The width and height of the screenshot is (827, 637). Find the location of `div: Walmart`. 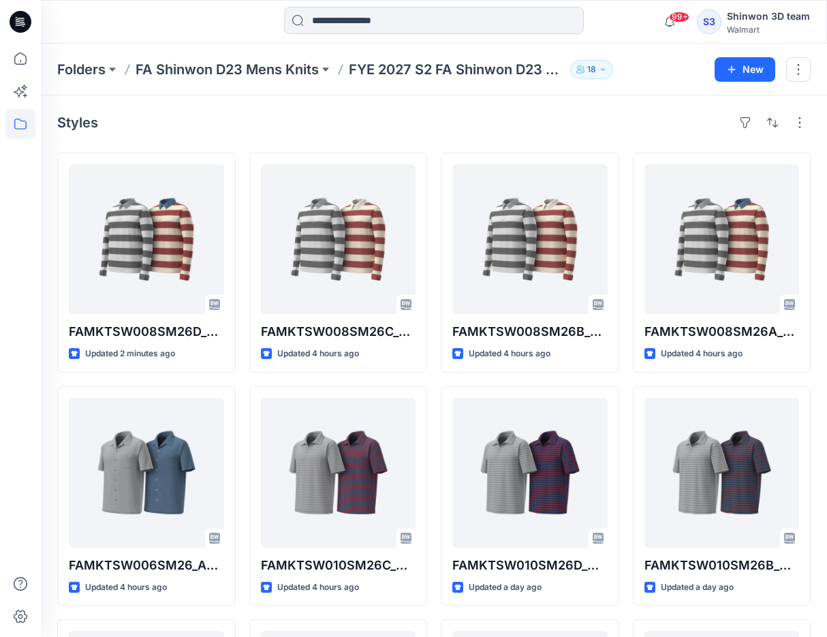

div: Walmart is located at coordinates (769, 29).